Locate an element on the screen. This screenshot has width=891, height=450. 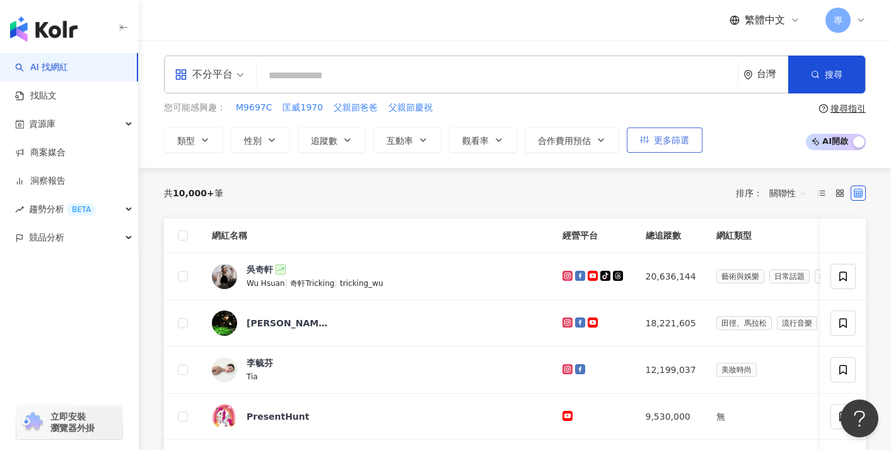
span: 日常話題 is located at coordinates (790, 276).